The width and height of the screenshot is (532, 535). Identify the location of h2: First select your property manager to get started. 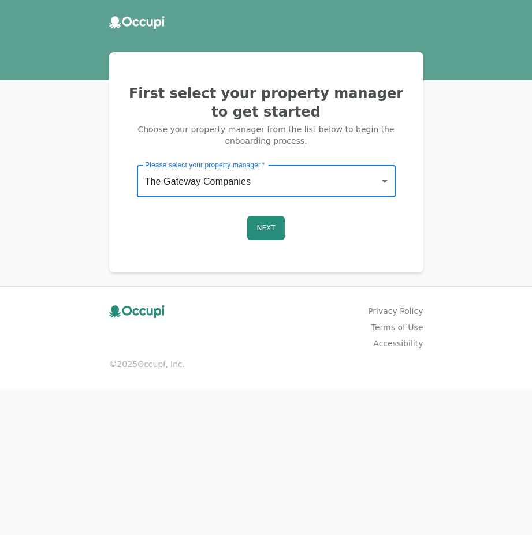
(266, 103).